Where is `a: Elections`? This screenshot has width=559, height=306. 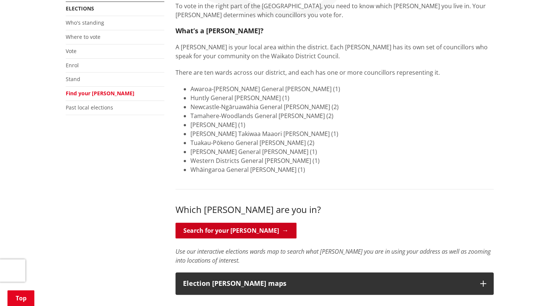 a: Elections is located at coordinates (80, 8).